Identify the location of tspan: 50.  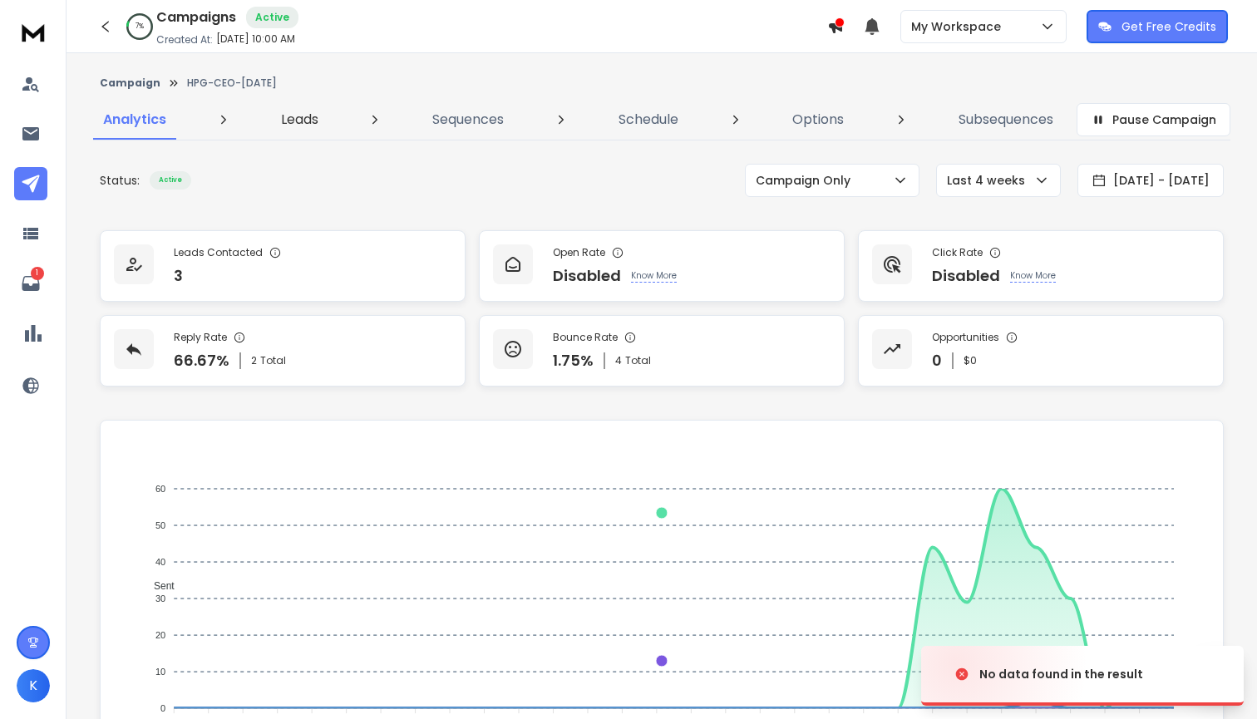
(160, 525).